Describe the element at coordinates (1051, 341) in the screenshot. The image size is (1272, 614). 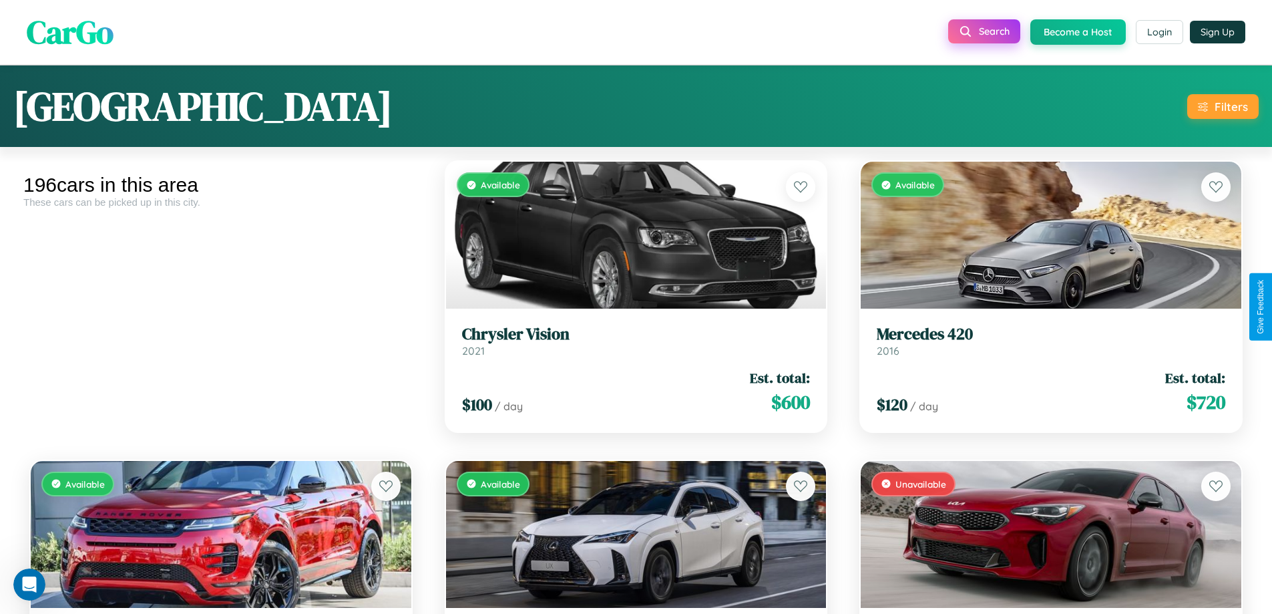
I see `a: Mercedes 4202016` at that location.